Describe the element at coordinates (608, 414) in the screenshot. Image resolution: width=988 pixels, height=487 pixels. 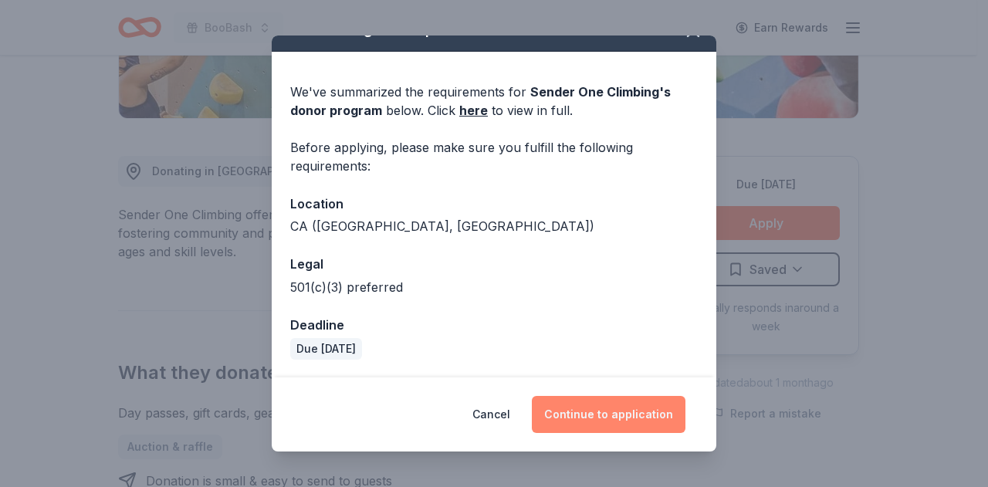
I see `button: Continue to application` at that location.